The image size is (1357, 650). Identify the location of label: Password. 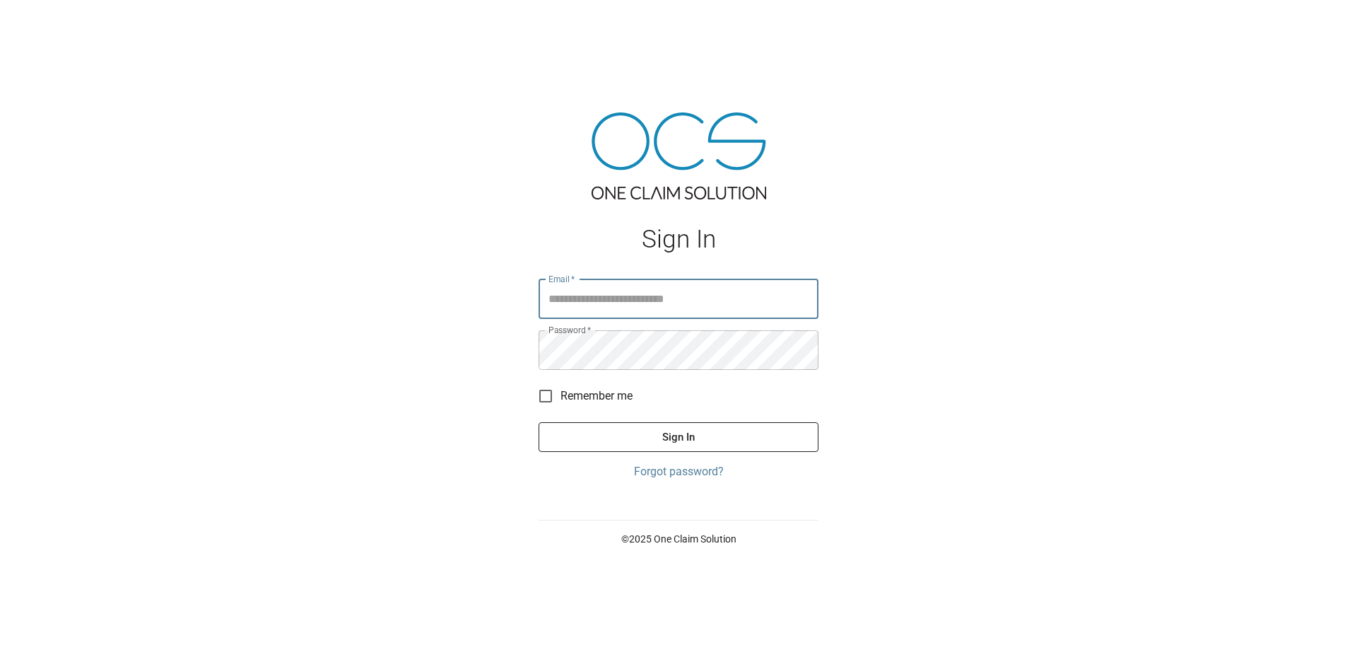
(570, 329).